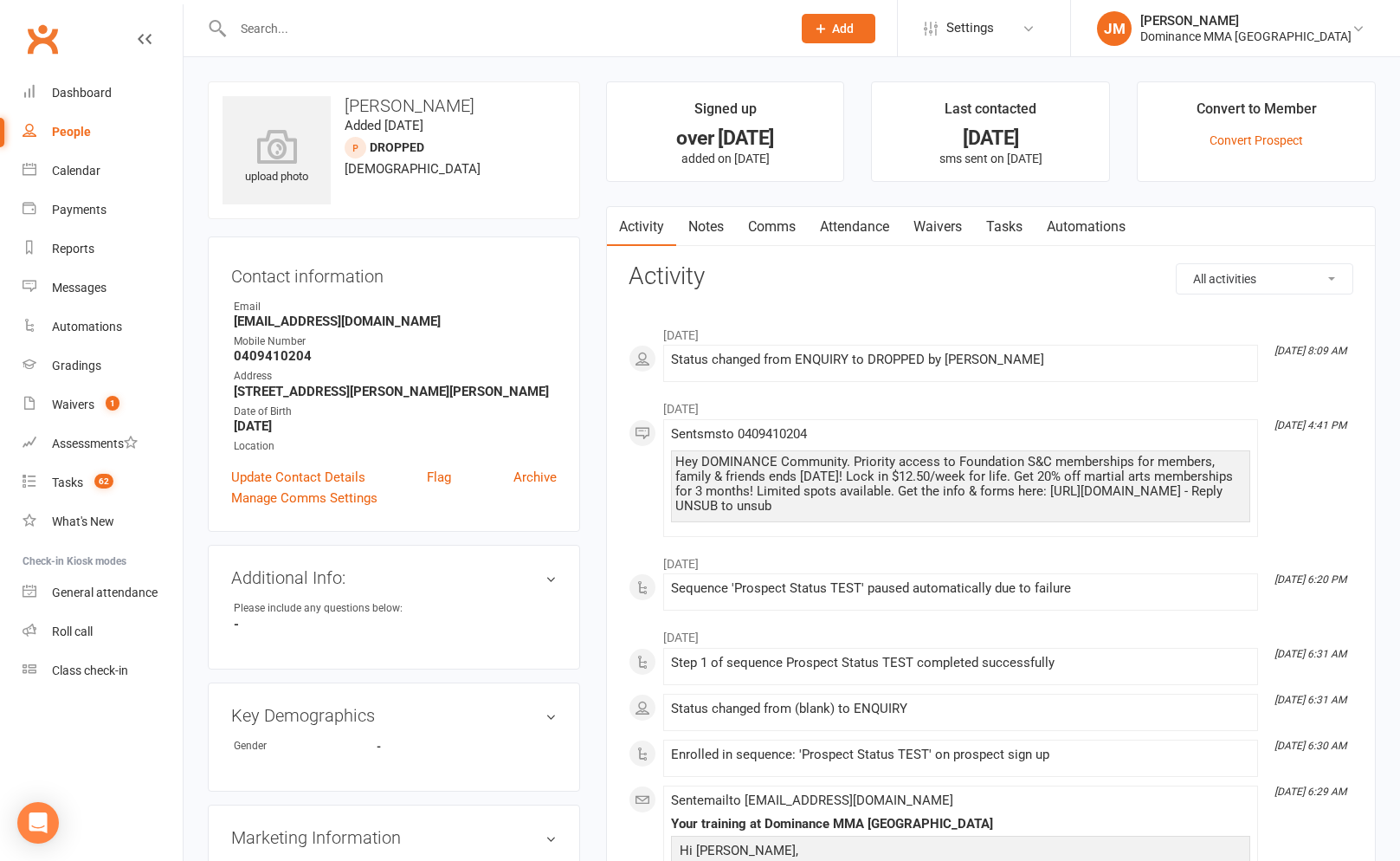 The image size is (1400, 861). I want to click on div: Gradings, so click(76, 366).